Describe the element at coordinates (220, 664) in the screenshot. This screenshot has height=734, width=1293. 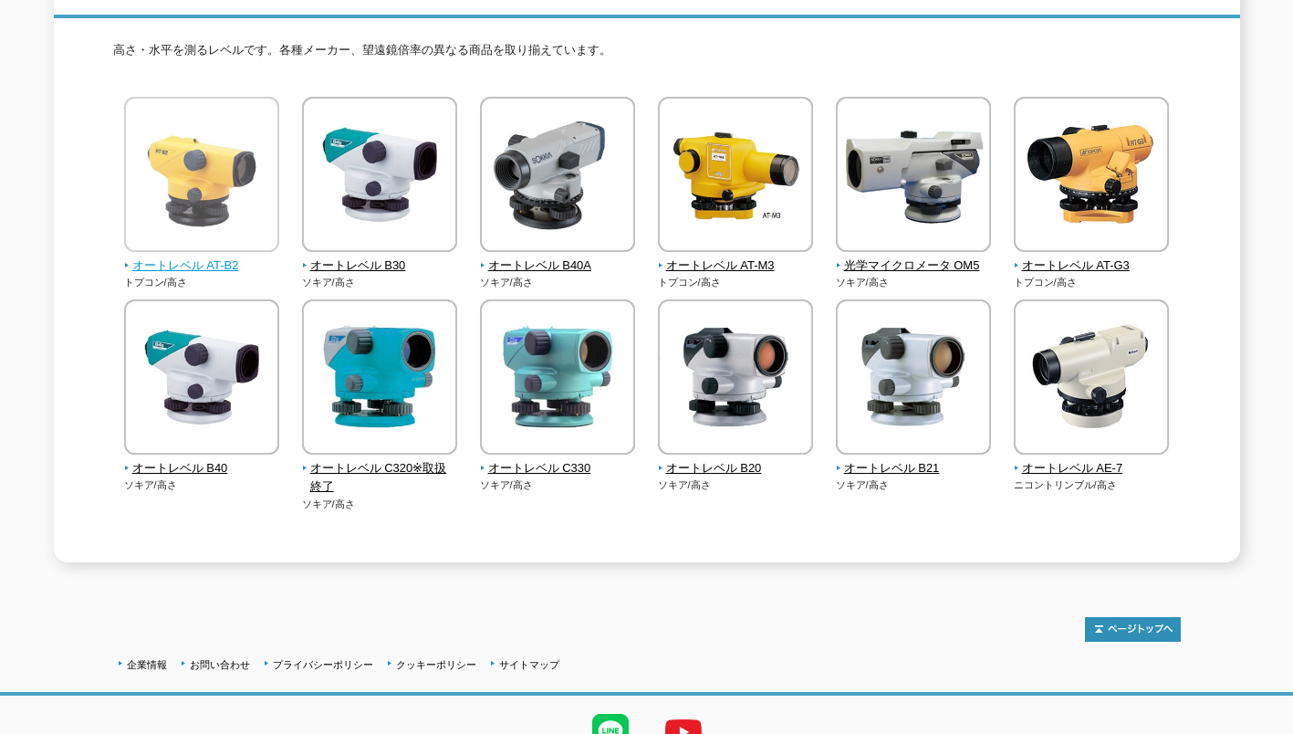
I see `a: お問い合わせ` at that location.